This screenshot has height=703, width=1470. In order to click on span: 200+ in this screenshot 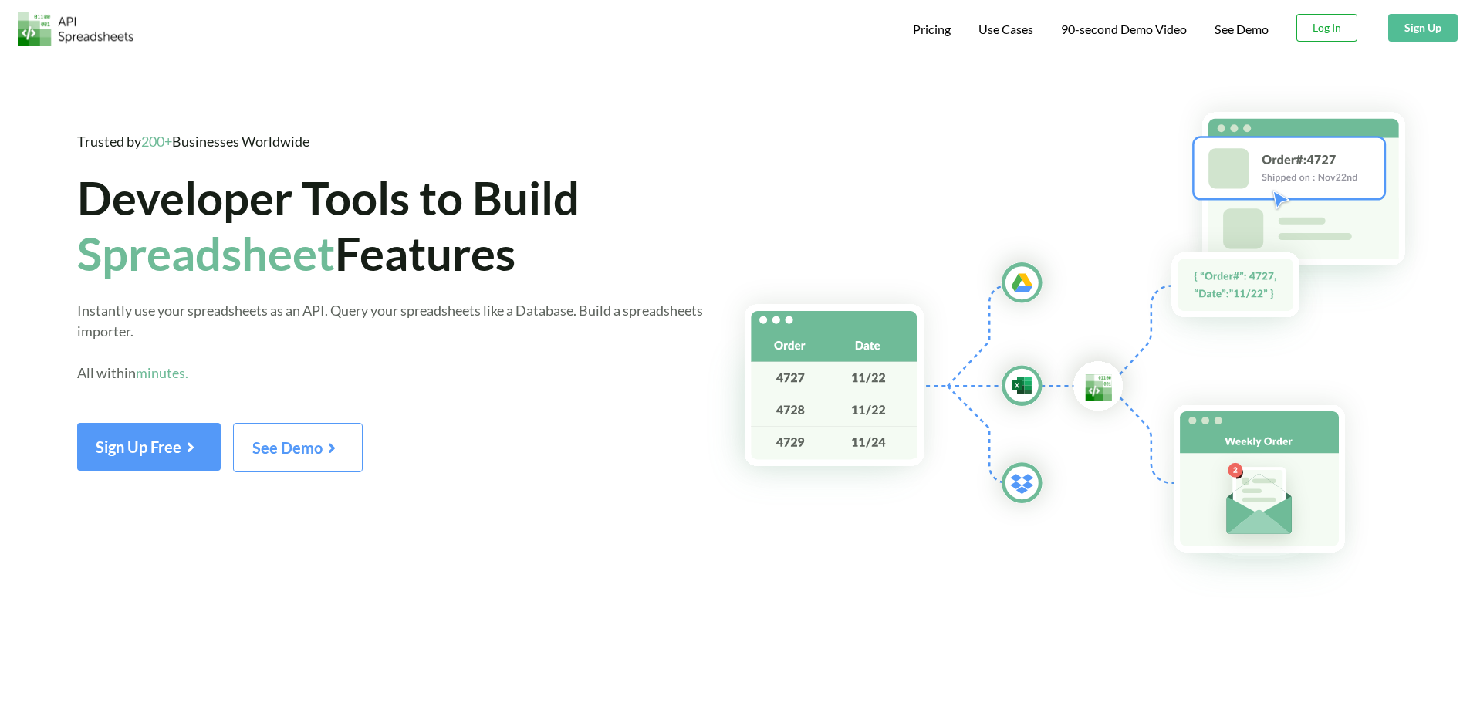, I will do `click(157, 141)`.